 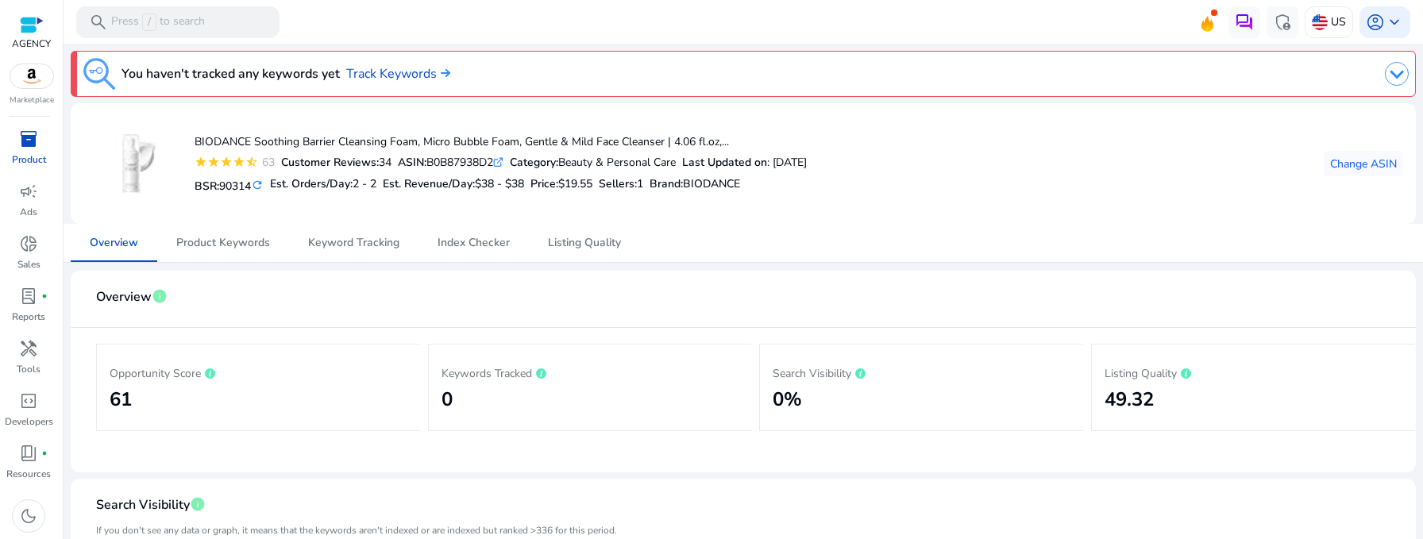 I want to click on div: 63, so click(x=266, y=162).